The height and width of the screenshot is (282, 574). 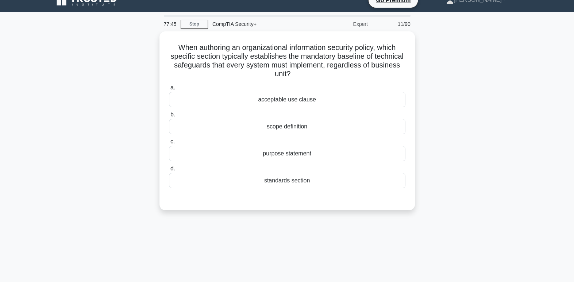 What do you see at coordinates (394, 24) in the screenshot?
I see `div: 11/90` at bounding box center [394, 24].